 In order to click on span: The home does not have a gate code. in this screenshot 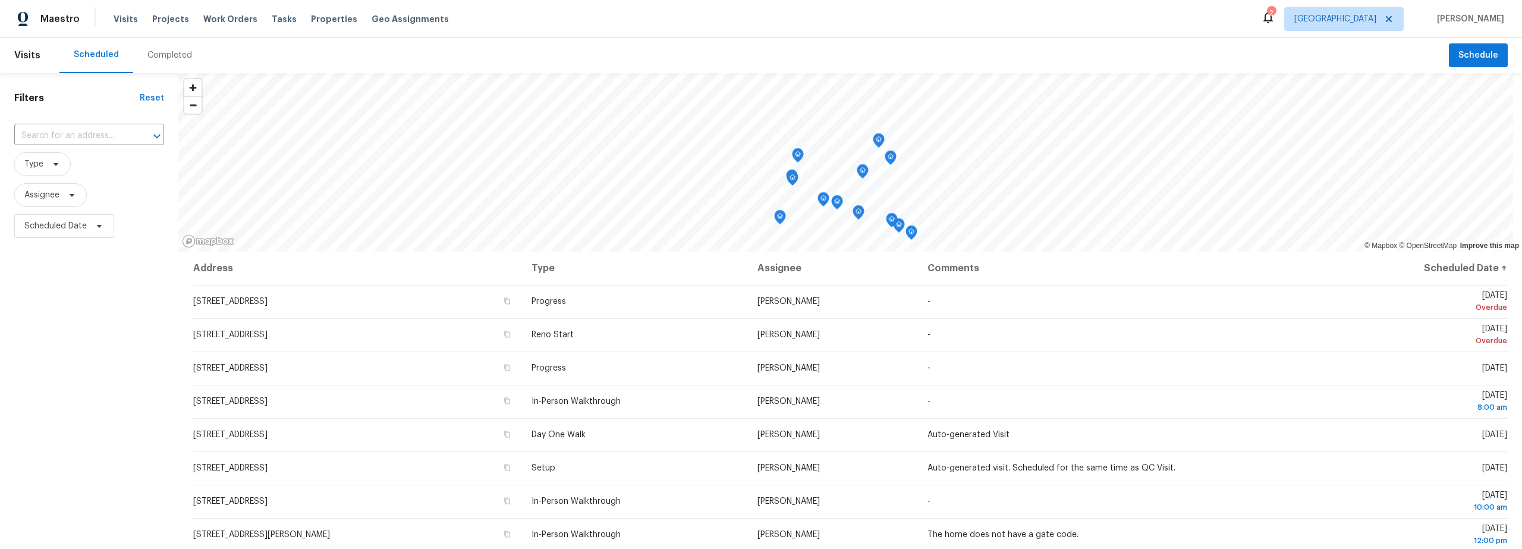, I will do `click(1003, 534)`.